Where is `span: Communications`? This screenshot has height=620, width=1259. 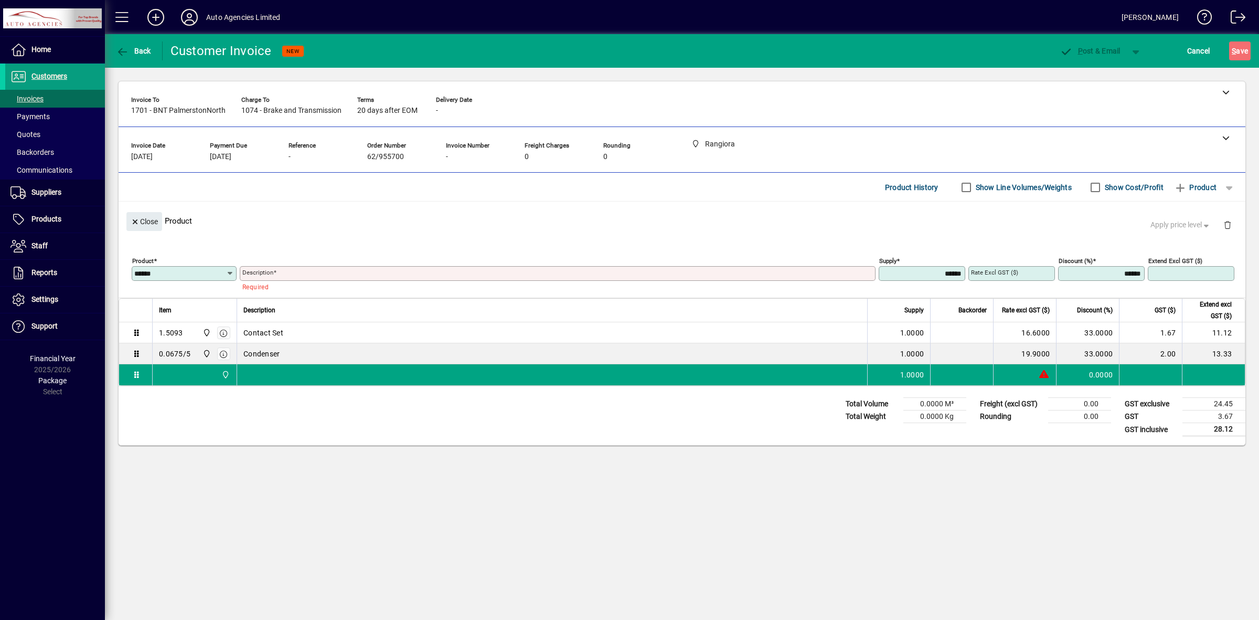
span: Communications is located at coordinates (41, 170).